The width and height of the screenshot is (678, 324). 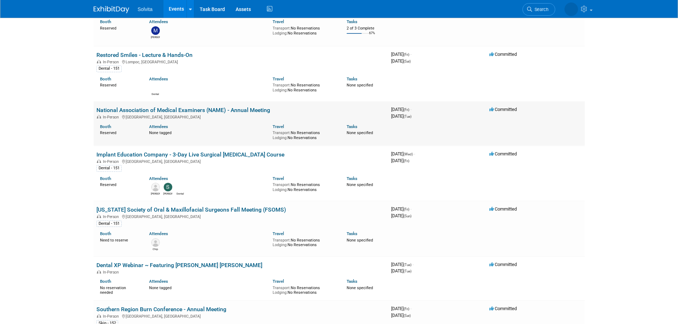 What do you see at coordinates (155, 31) in the screenshot?
I see `img: Matt Stanton` at bounding box center [155, 31].